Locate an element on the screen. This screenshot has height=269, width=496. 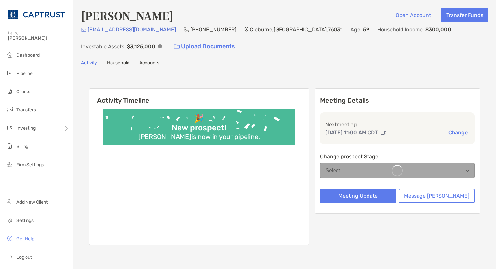
img: get-help icon is located at coordinates (10, 239).